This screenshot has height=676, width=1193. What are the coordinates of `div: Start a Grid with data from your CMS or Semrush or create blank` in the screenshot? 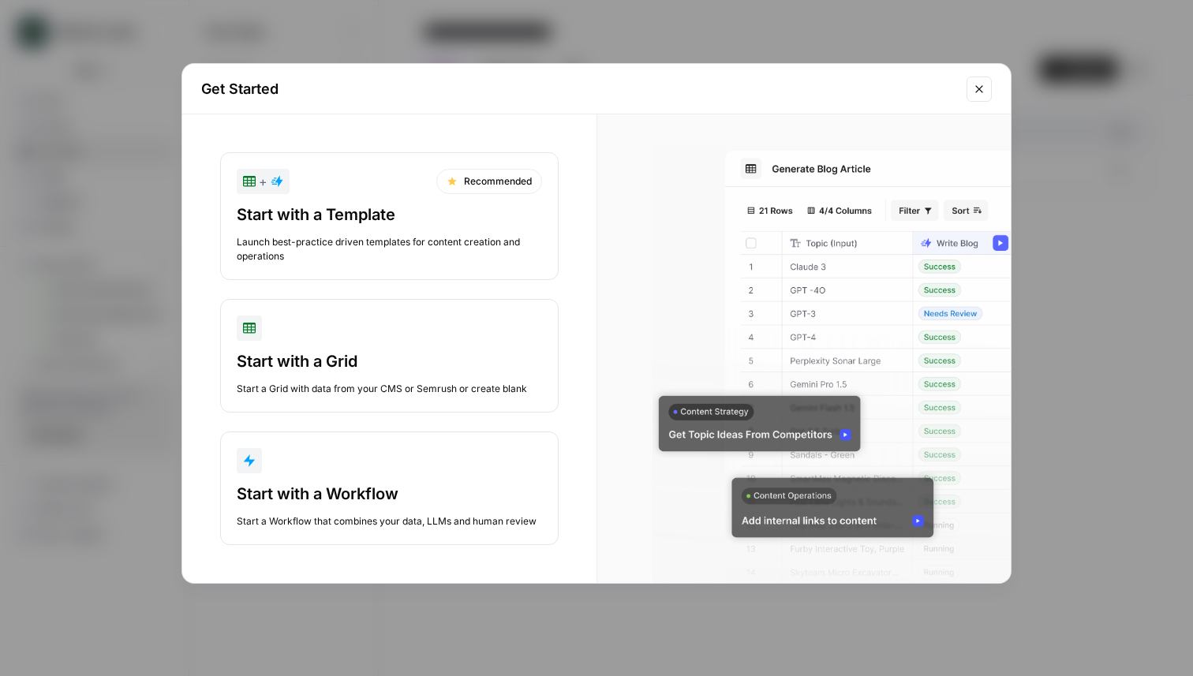 It's located at (389, 389).